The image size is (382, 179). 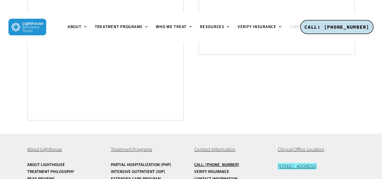 I want to click on span: About, so click(x=75, y=27).